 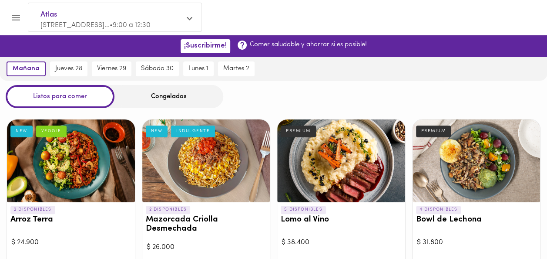 What do you see at coordinates (206, 224) in the screenshot?
I see `h3: Mazorcada Criolla Desmechada` at bounding box center [206, 224].